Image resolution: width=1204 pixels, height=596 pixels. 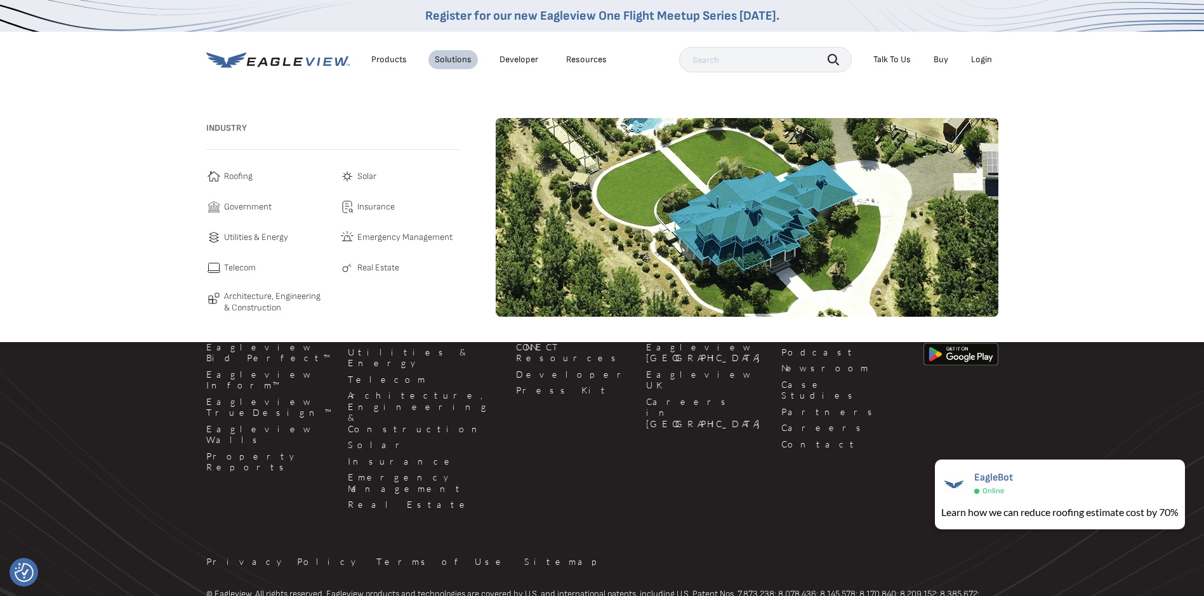 What do you see at coordinates (24, 572) in the screenshot?
I see `button: Consent Preferences` at bounding box center [24, 572].